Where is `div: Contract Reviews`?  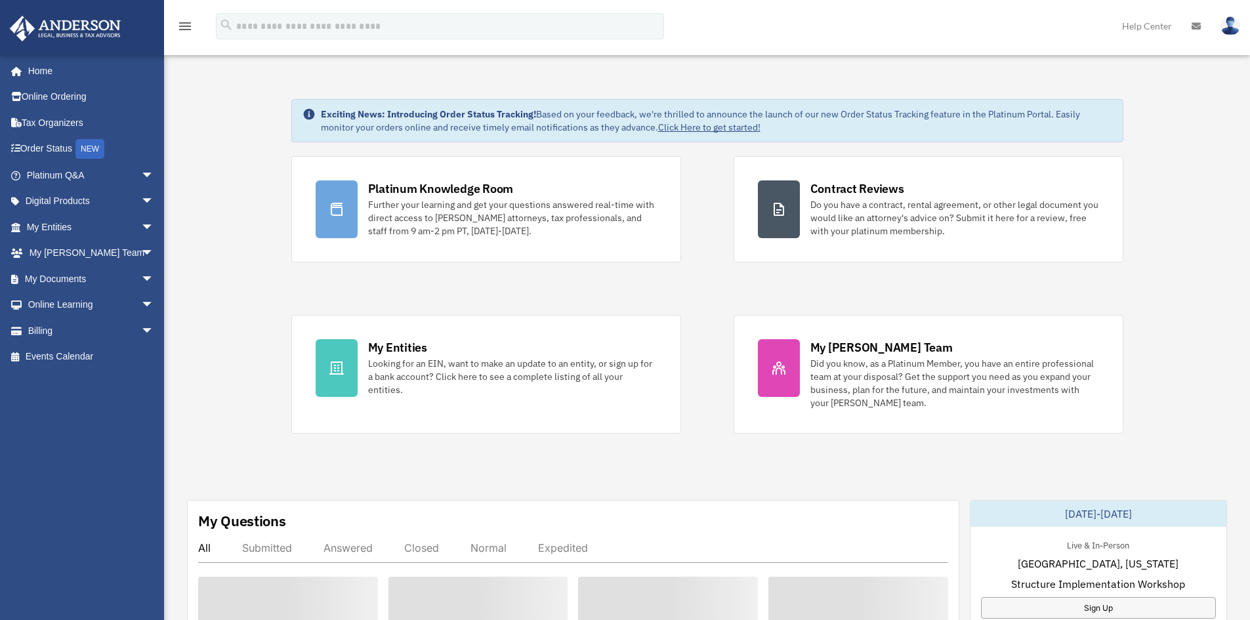
div: Contract Reviews is located at coordinates (857, 188).